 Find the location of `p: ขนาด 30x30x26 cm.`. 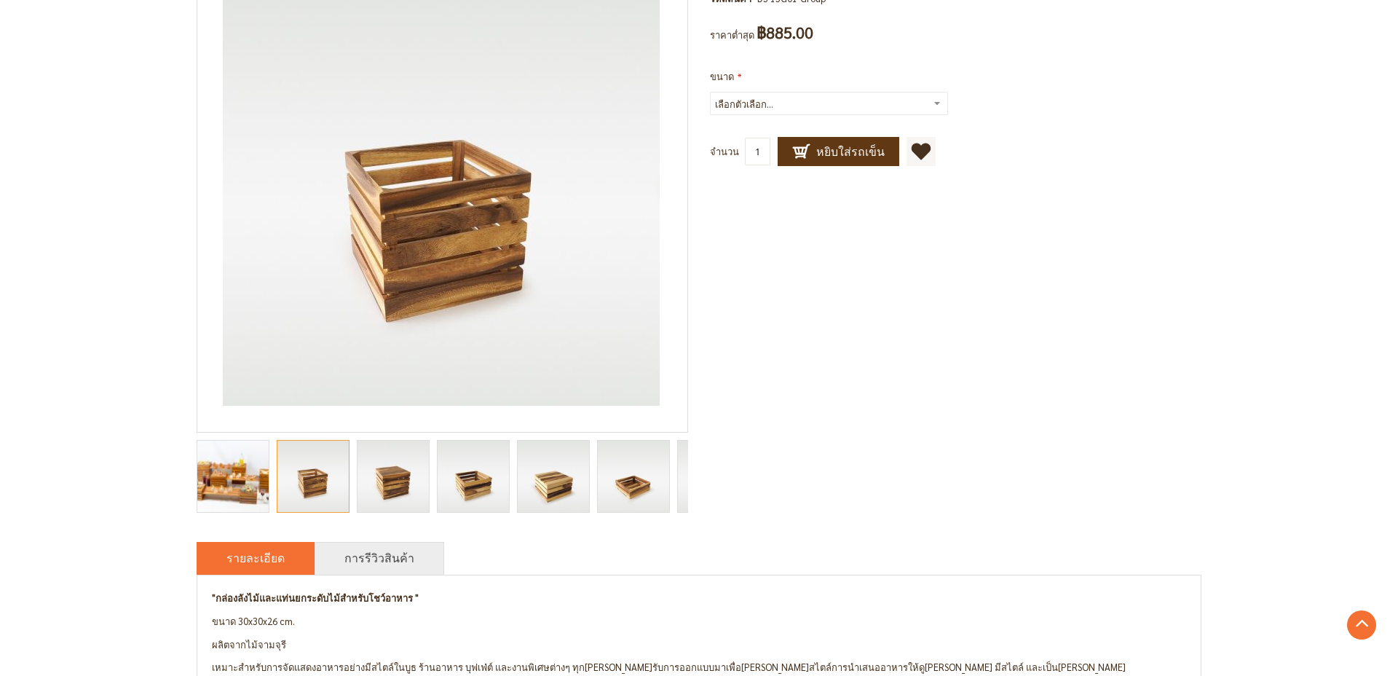

p: ขนาด 30x30x26 cm. is located at coordinates (699, 621).